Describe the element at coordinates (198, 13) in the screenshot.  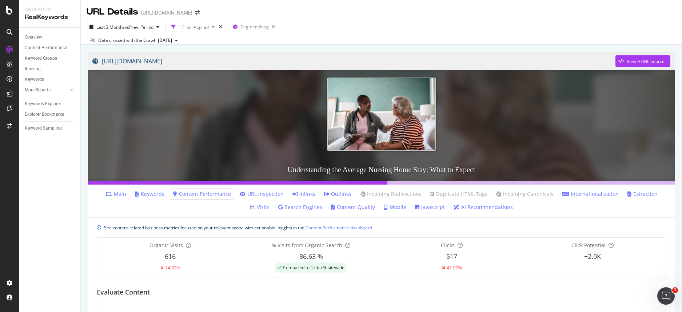
I see `div: arrow-right-arrow-left` at that location.